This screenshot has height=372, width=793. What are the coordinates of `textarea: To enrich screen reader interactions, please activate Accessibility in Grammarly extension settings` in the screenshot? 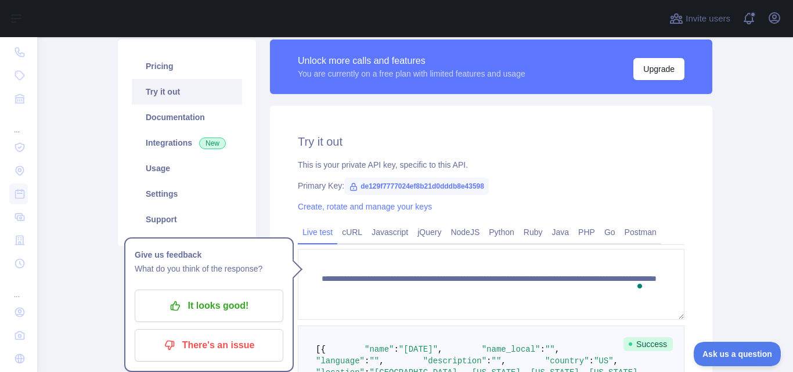 It's located at (491, 285).